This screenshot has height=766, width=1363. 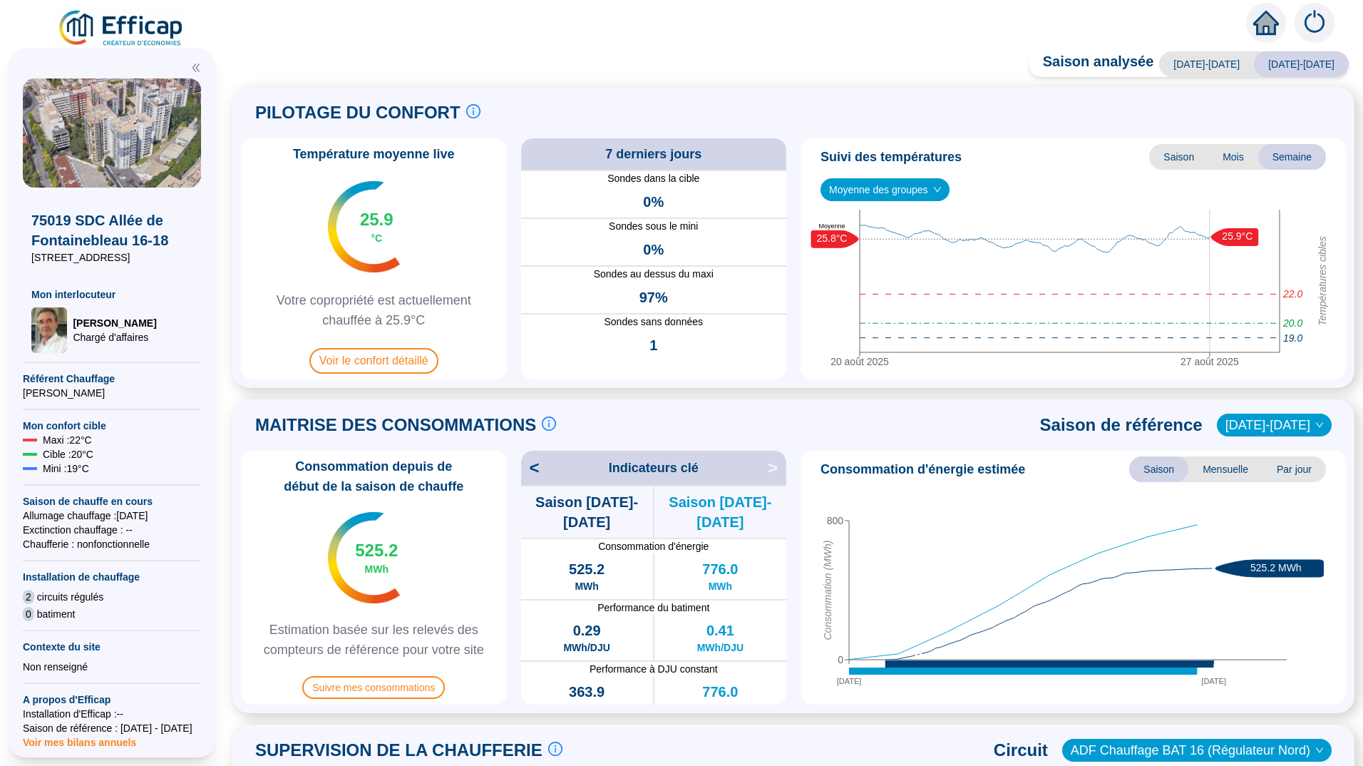 I want to click on span: Installation d'Efficap : --, so click(x=112, y=713).